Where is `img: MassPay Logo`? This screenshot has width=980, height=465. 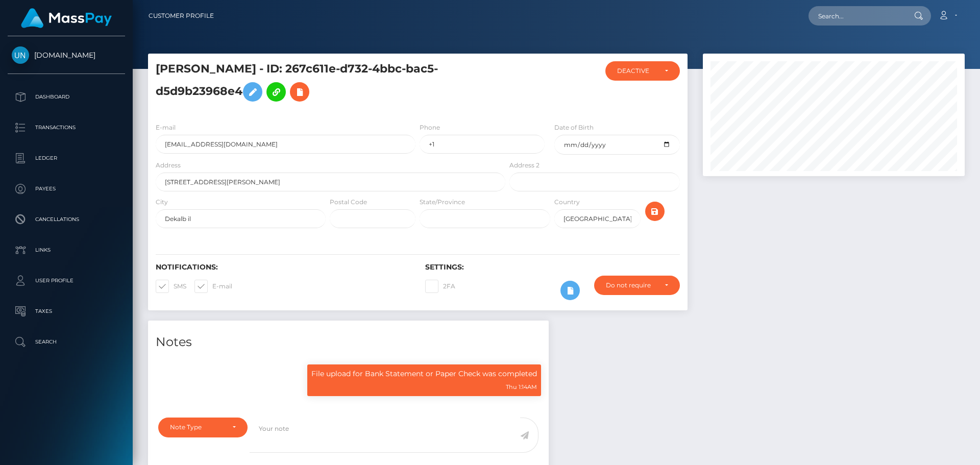
img: MassPay Logo is located at coordinates (66, 18).